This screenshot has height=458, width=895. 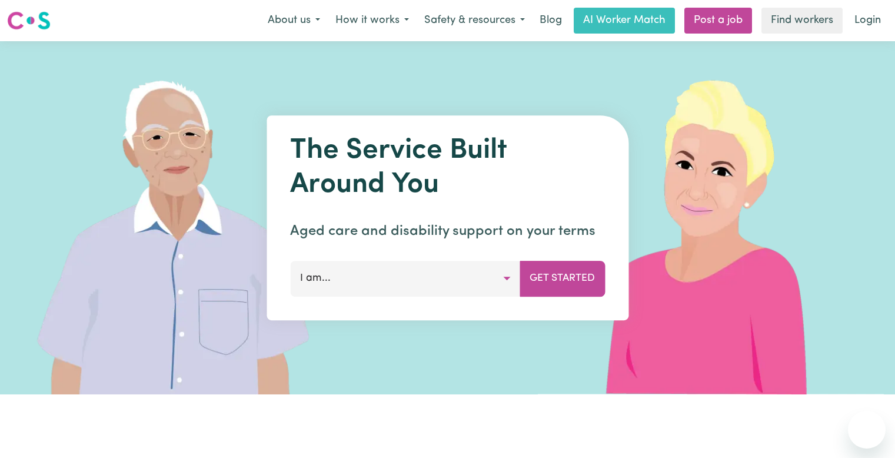 What do you see at coordinates (294, 21) in the screenshot?
I see `button: About us` at bounding box center [294, 21].